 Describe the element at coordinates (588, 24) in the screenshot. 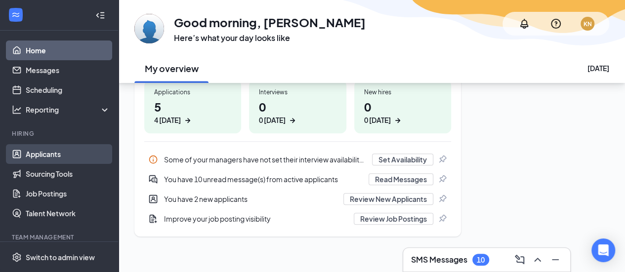

I see `div: KN` at that location.